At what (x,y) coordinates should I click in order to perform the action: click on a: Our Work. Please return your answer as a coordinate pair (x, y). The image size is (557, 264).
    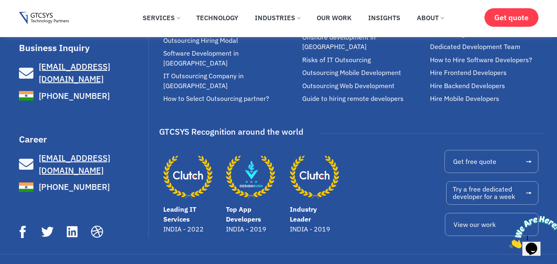
    Looking at the image, I should click on (334, 18).